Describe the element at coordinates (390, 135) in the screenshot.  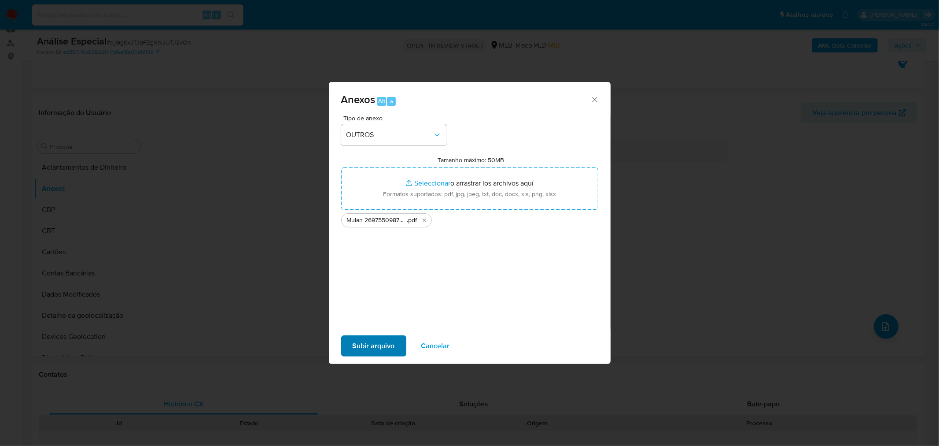
I see `span: OUTROS` at that location.